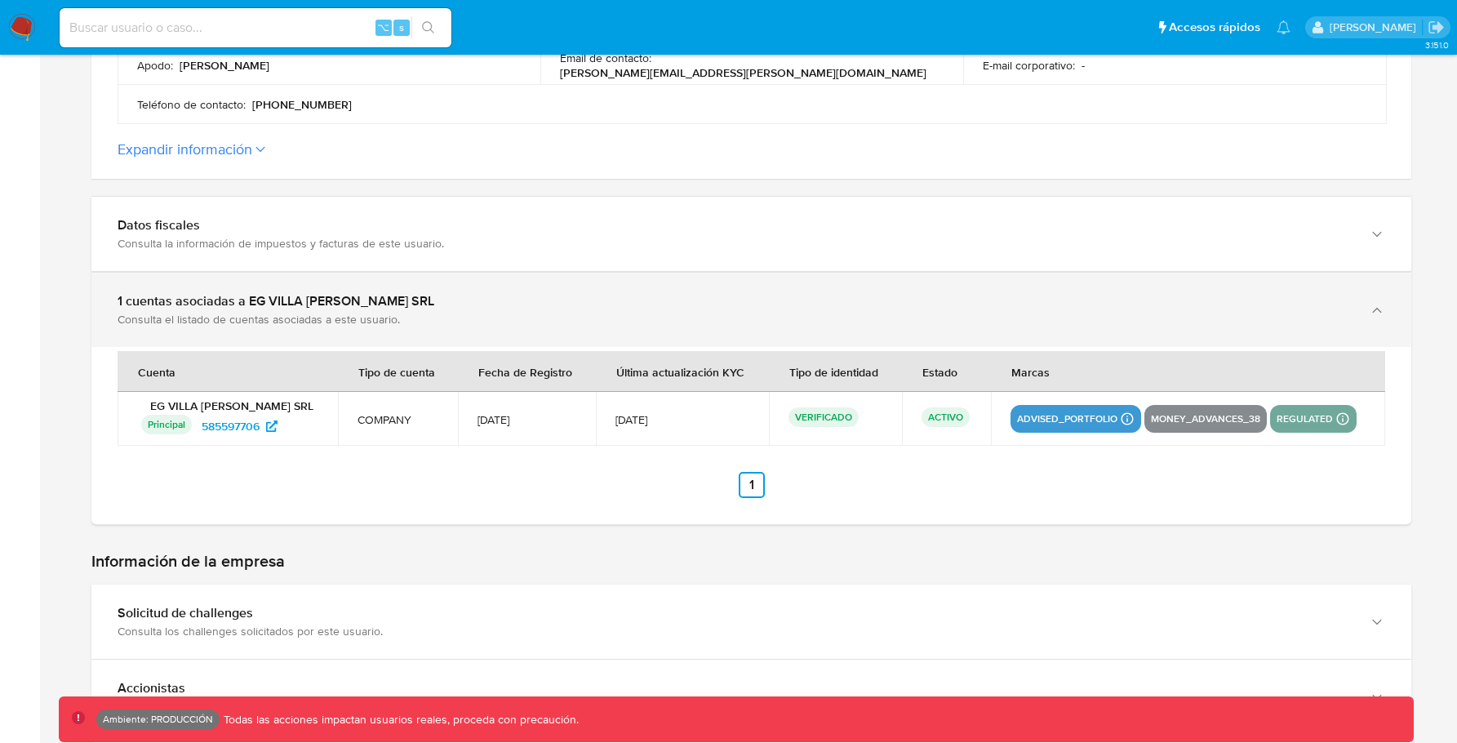  What do you see at coordinates (1214, 27) in the screenshot?
I see `span: Accesos rápidos` at bounding box center [1214, 27].